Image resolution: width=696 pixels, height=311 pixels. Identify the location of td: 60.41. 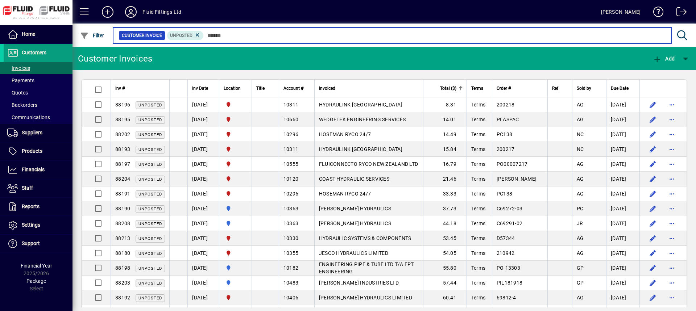
(445, 298).